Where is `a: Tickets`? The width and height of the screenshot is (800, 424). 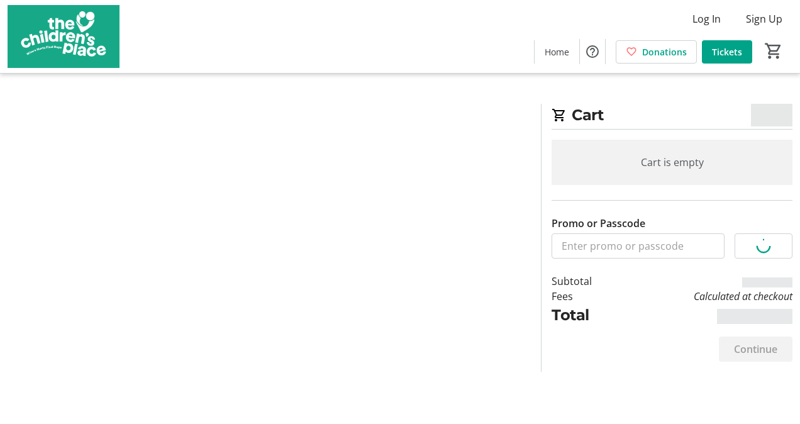
a: Tickets is located at coordinates (727, 52).